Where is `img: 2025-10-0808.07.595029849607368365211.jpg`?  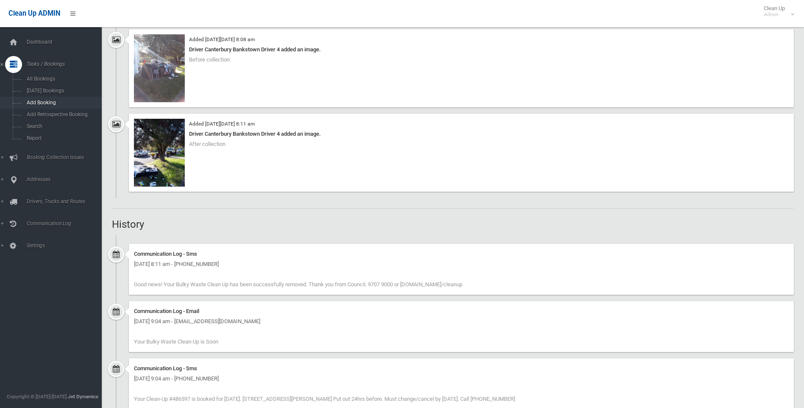 img: 2025-10-0808.07.595029849607368365211.jpg is located at coordinates (159, 68).